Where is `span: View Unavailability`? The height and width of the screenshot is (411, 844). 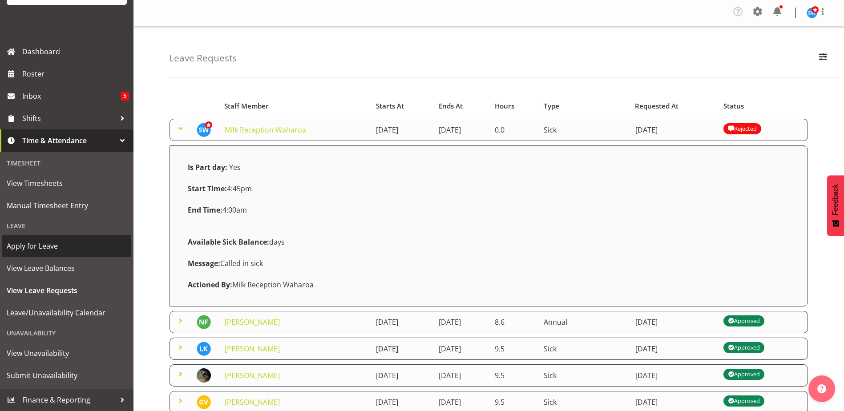
span: View Unavailability is located at coordinates (67, 353).